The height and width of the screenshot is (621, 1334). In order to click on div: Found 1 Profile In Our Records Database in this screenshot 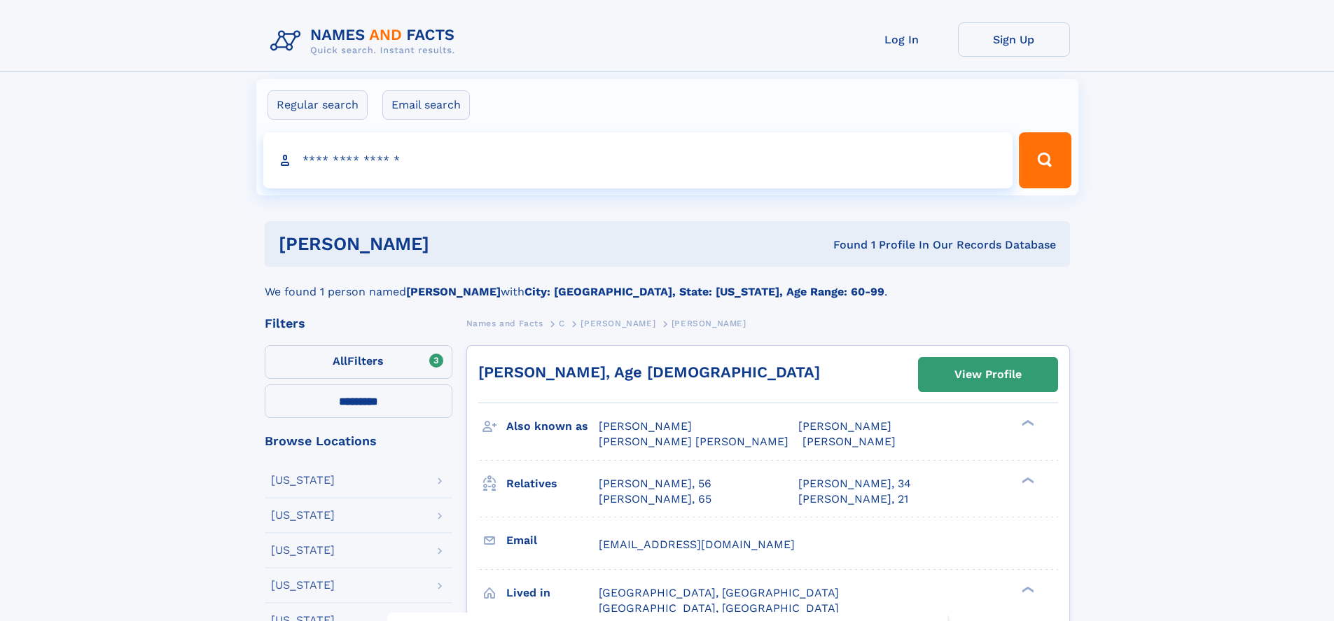, I will do `click(843, 245)`.